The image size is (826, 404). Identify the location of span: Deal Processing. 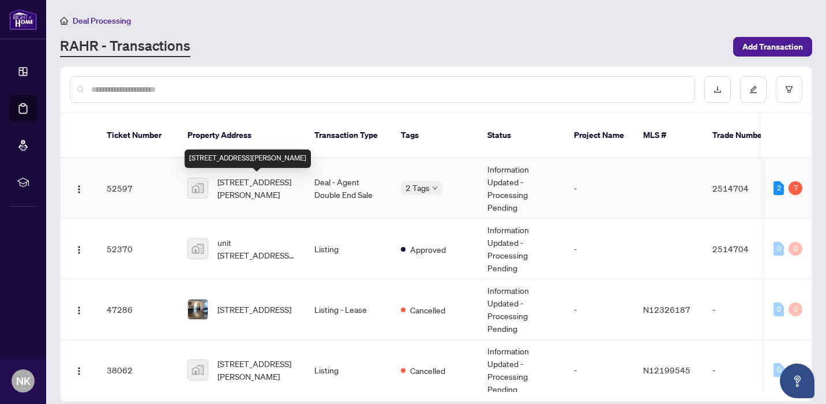
(101, 21).